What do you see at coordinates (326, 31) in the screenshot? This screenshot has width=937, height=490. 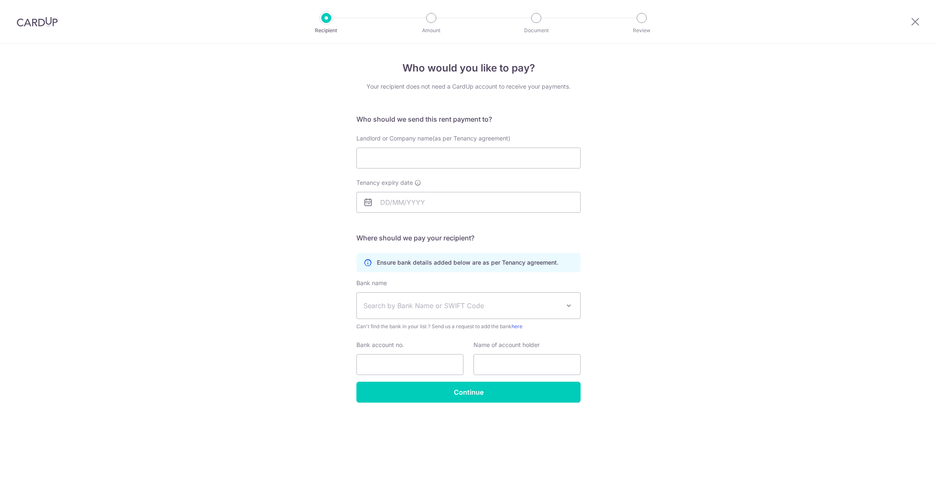 I see `p: Recipient` at bounding box center [326, 31].